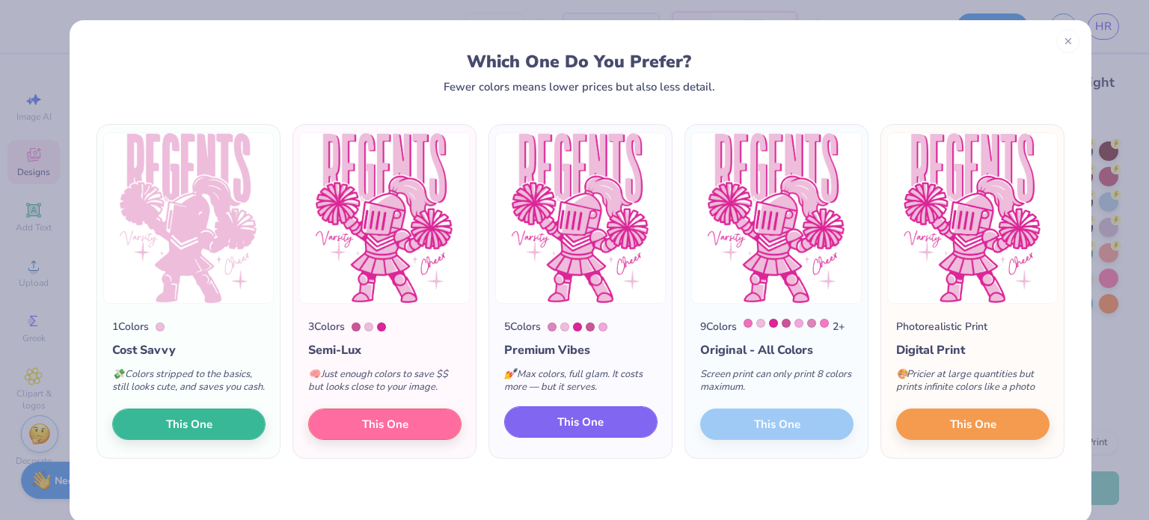 Image resolution: width=1149 pixels, height=520 pixels. Describe the element at coordinates (718, 326) in the screenshot. I see `div: 9 Colors` at that location.